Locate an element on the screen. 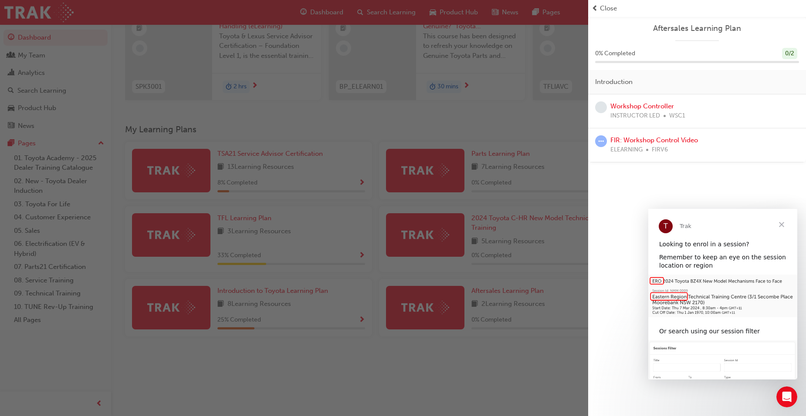 Image resolution: width=806 pixels, height=416 pixels. span: Introduction is located at coordinates (614, 82).